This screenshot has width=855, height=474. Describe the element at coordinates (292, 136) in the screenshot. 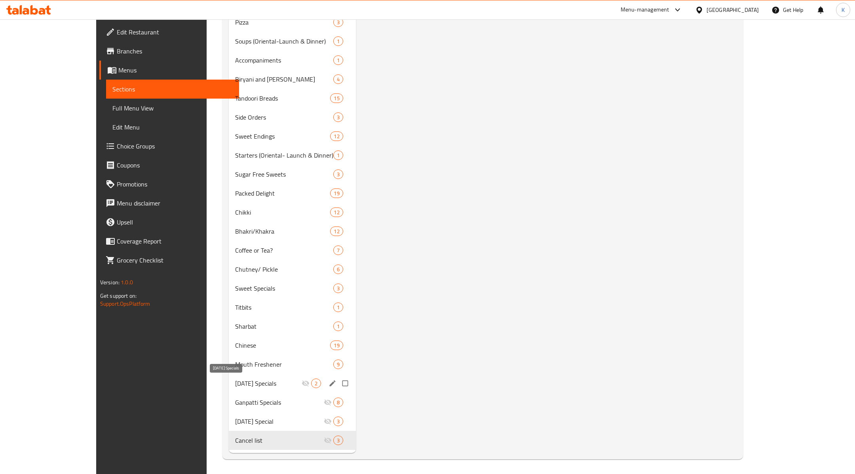

I see `div: Sweet Endings12` at that location.